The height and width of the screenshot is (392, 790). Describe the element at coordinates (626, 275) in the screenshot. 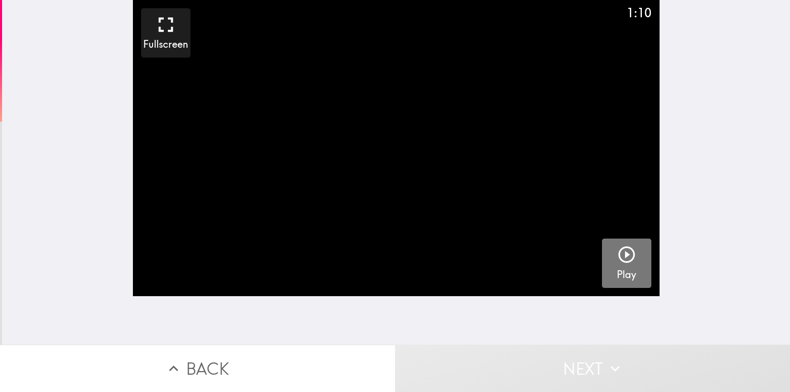

I see `h5: Play` at that location.